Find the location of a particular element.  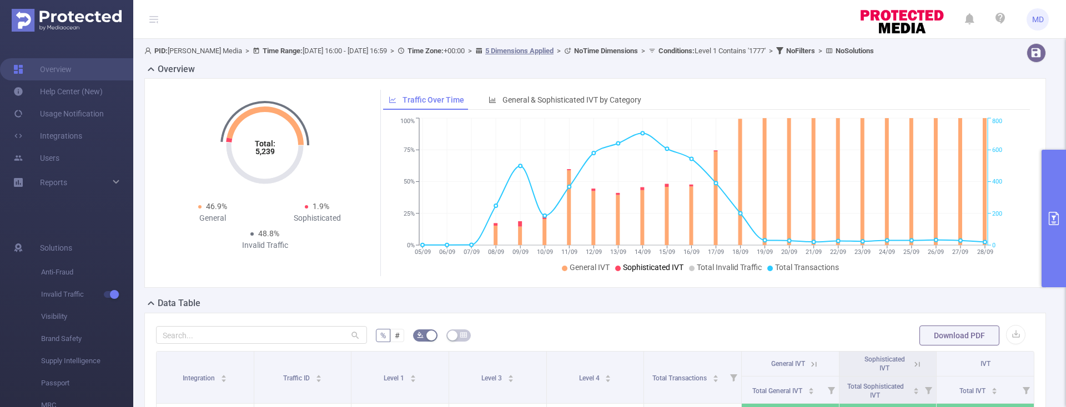

u: 5 Dimensions Applied is located at coordinates (519, 51).